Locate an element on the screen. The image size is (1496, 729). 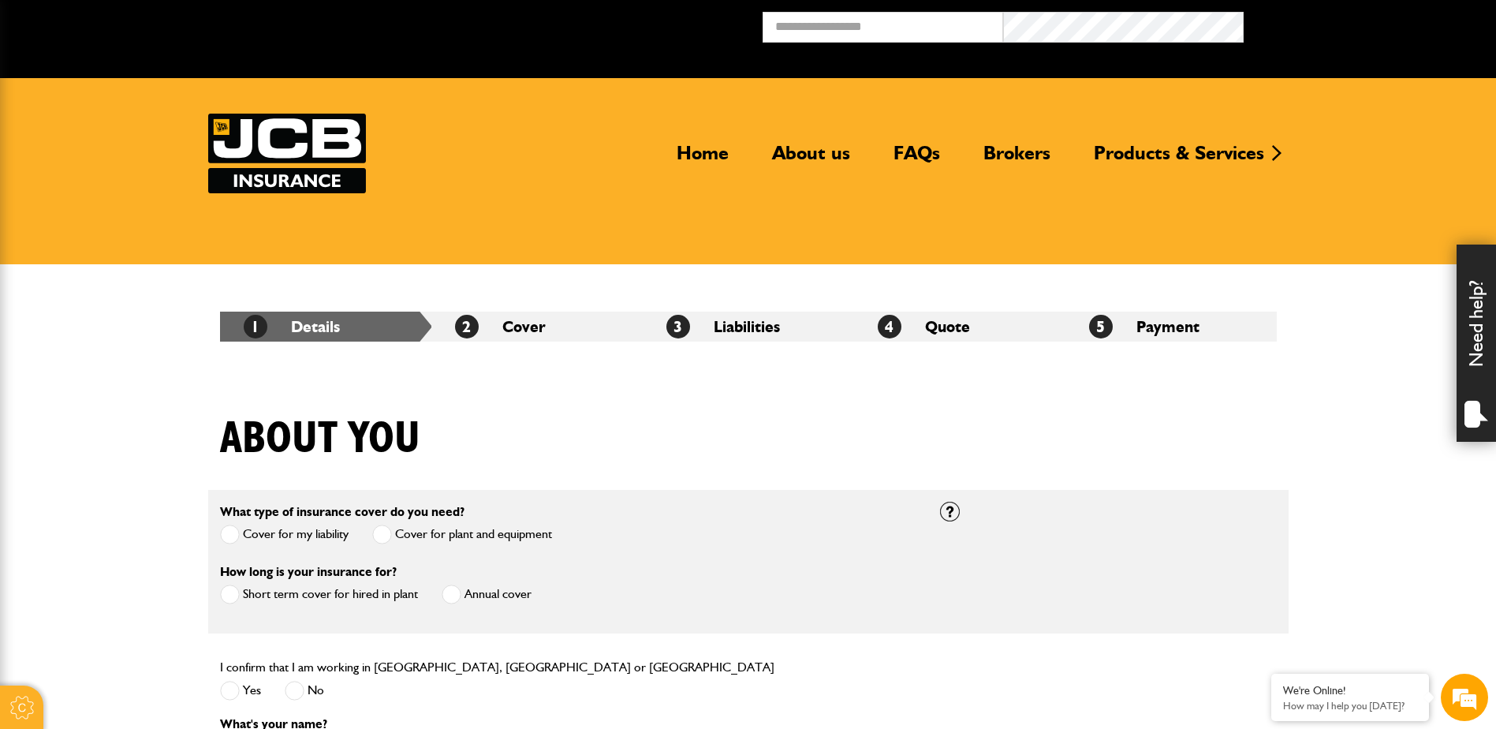
img: JCB Insurance Services logo is located at coordinates (287, 153).